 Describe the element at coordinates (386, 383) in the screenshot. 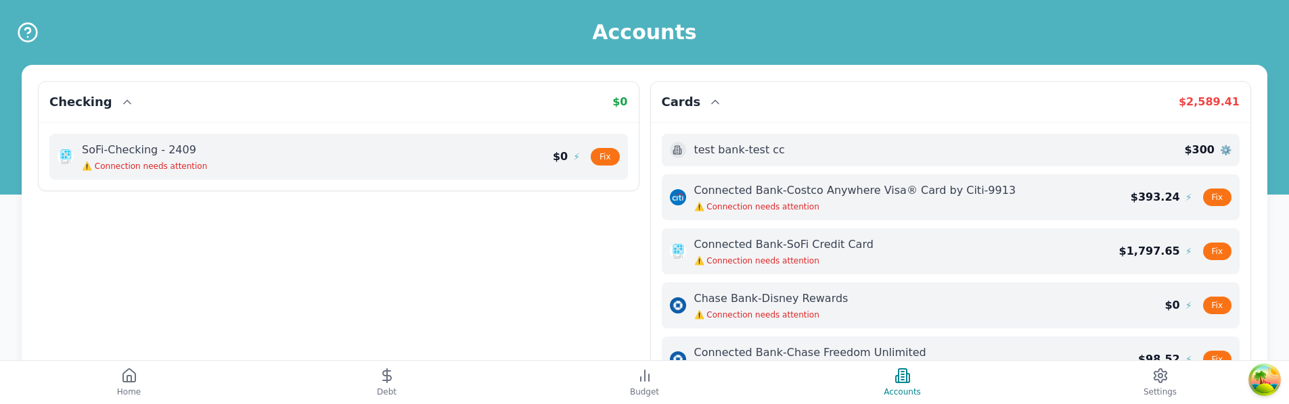

I see `button: Debt` at that location.